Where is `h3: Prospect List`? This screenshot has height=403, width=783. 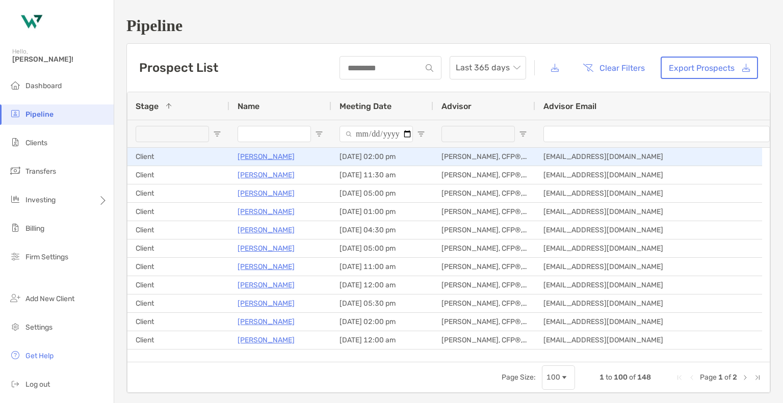 h3: Prospect List is located at coordinates (178, 68).